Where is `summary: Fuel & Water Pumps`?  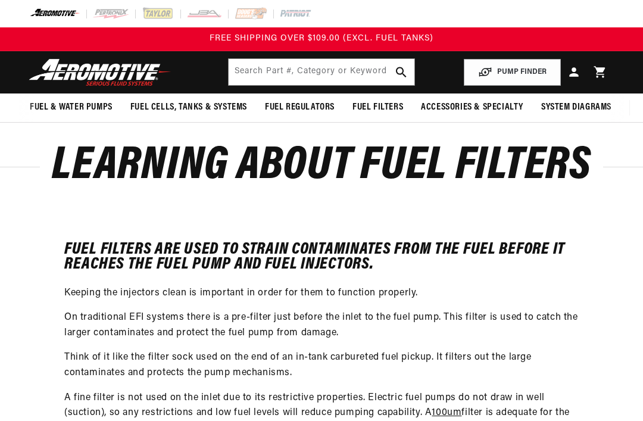
summary: Fuel & Water Pumps is located at coordinates (71, 107).